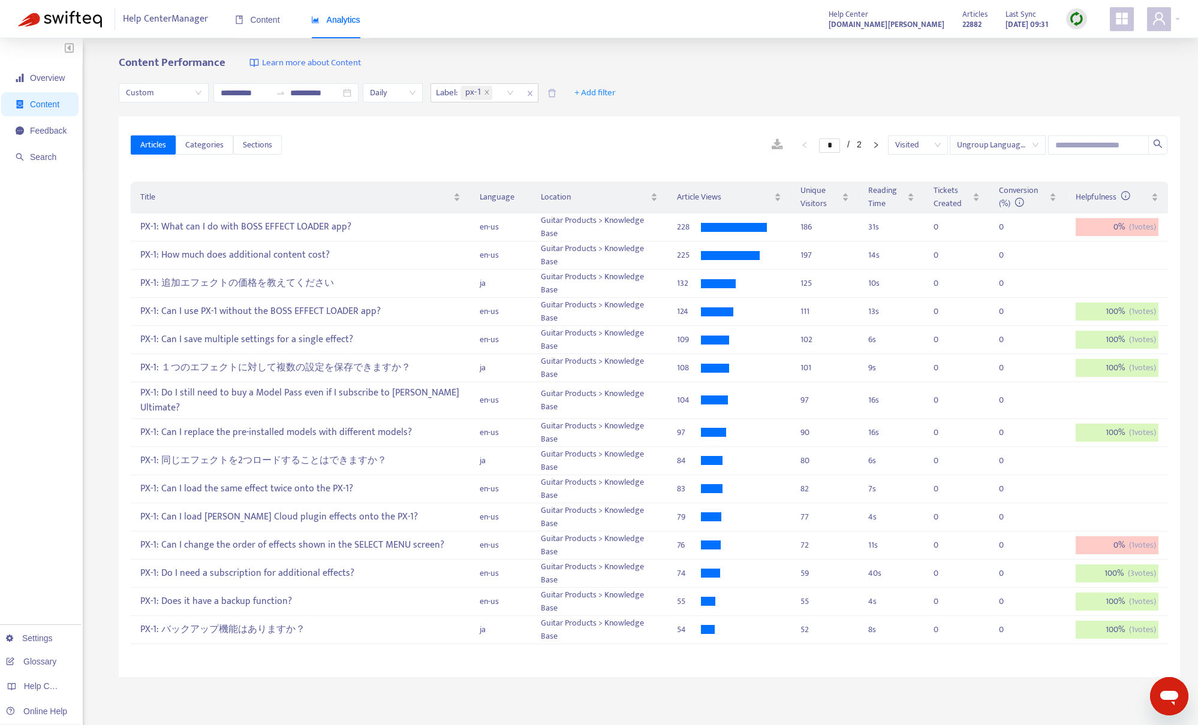  Describe the element at coordinates (1159, 19) in the screenshot. I see `span: user` at that location.